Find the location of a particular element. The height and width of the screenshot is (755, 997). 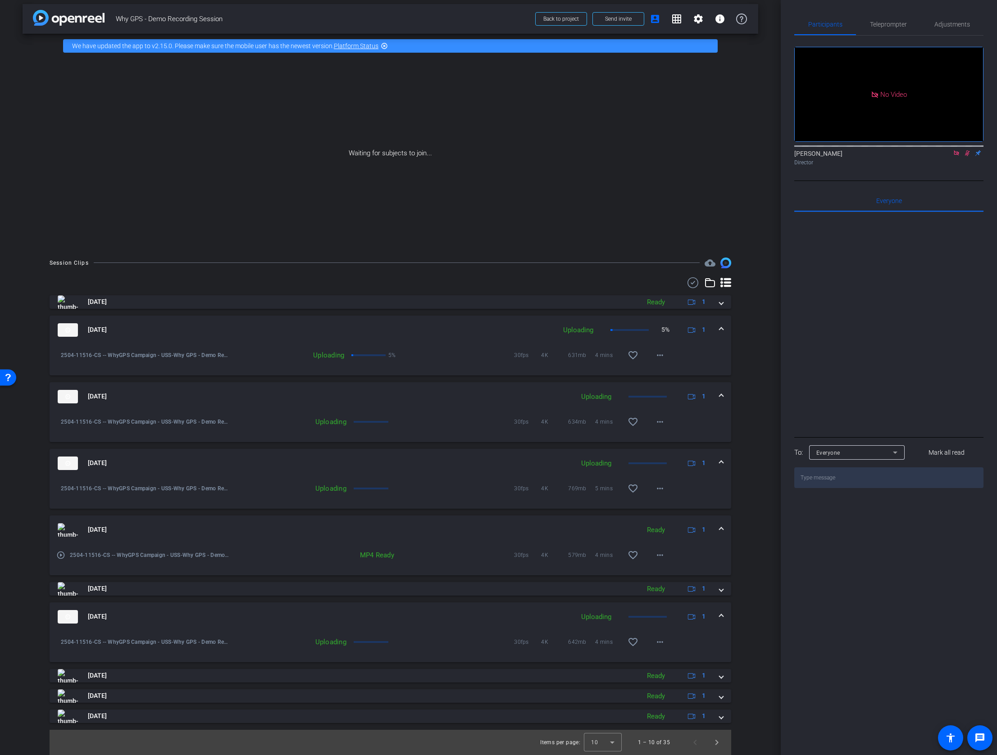

mat-icon: cloud_upload is located at coordinates (710, 263).